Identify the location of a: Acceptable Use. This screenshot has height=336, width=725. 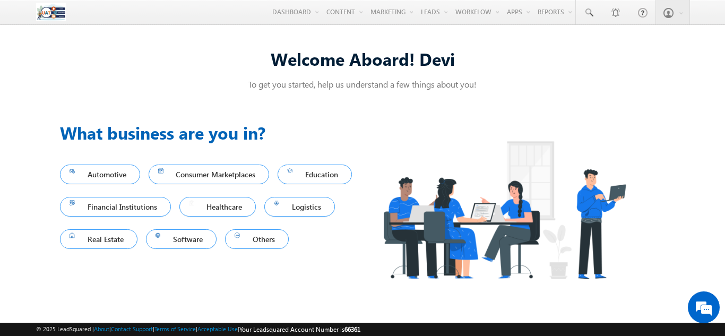
(218, 329).